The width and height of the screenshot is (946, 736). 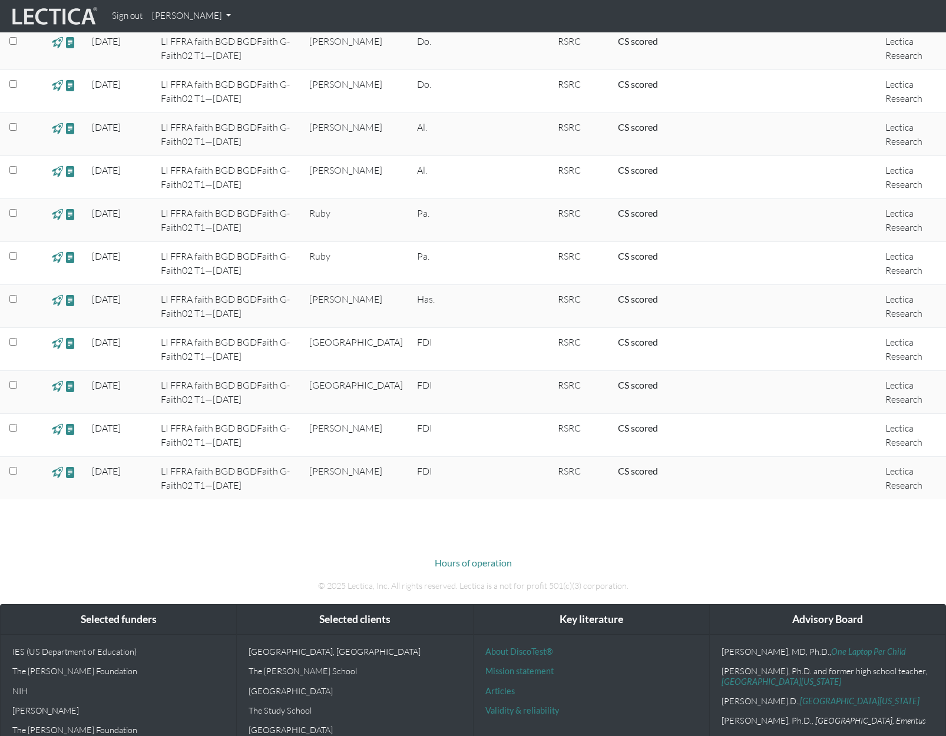 I want to click on a: Articles, so click(x=500, y=691).